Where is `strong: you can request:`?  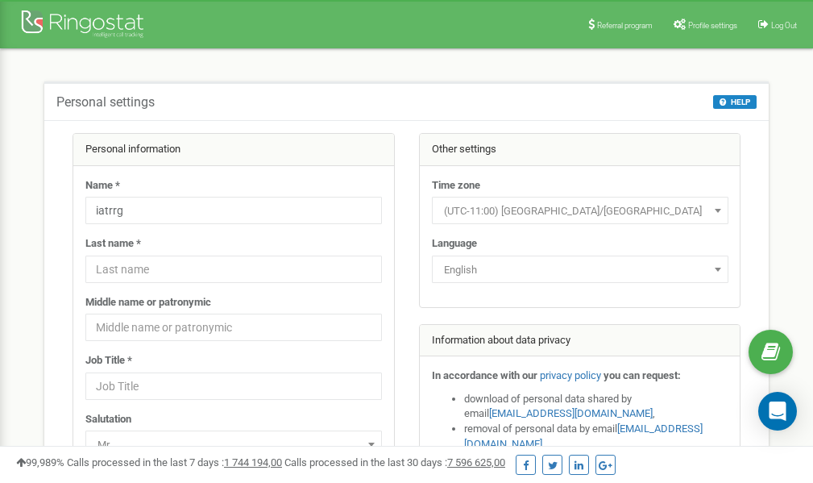
strong: you can request: is located at coordinates (642, 375).